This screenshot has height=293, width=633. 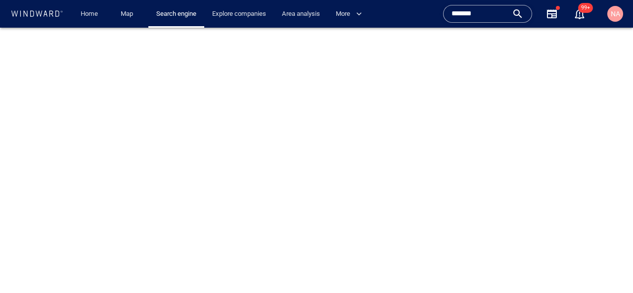 What do you see at coordinates (239, 14) in the screenshot?
I see `button: Explore companies` at bounding box center [239, 14].